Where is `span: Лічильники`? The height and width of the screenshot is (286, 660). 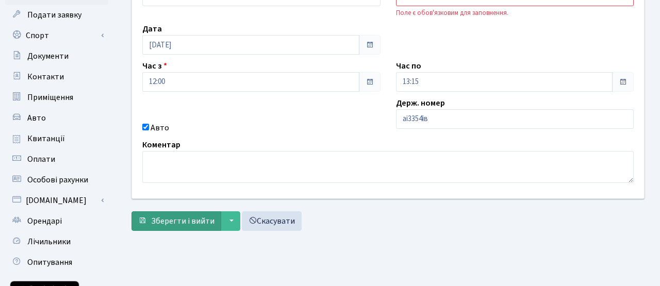 span: Лічильники is located at coordinates (49, 242).